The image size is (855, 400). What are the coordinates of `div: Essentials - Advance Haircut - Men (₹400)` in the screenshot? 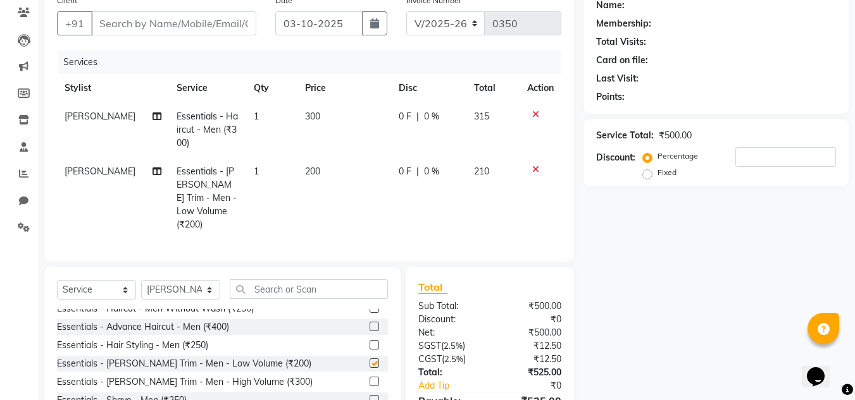 It's located at (143, 327).